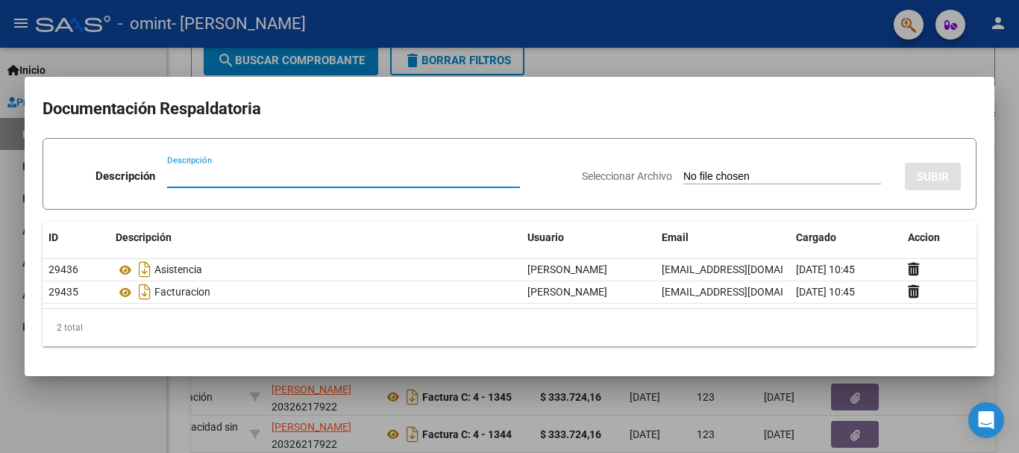 Image resolution: width=1019 pixels, height=453 pixels. Describe the element at coordinates (939, 237) in the screenshot. I see `datatable-header-cell: Accion` at that location.